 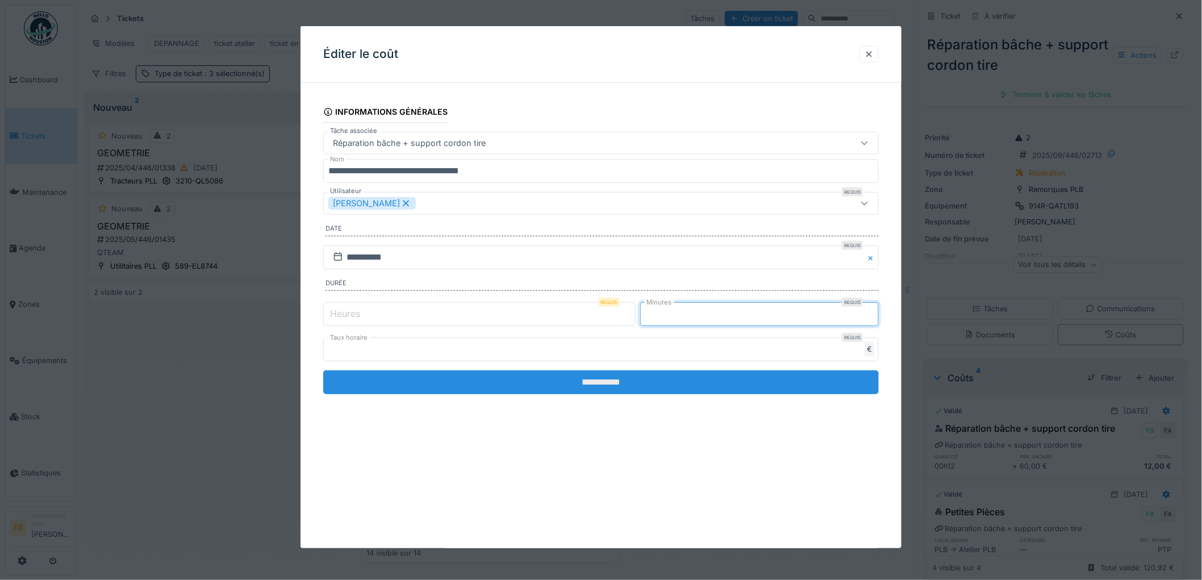 What do you see at coordinates (345, 314) in the screenshot?
I see `label: Heures` at bounding box center [345, 314].